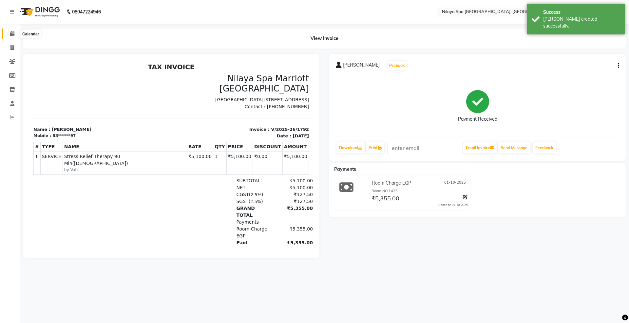  Describe the element at coordinates (30, 34) in the screenshot. I see `div: Calendar` at that location.